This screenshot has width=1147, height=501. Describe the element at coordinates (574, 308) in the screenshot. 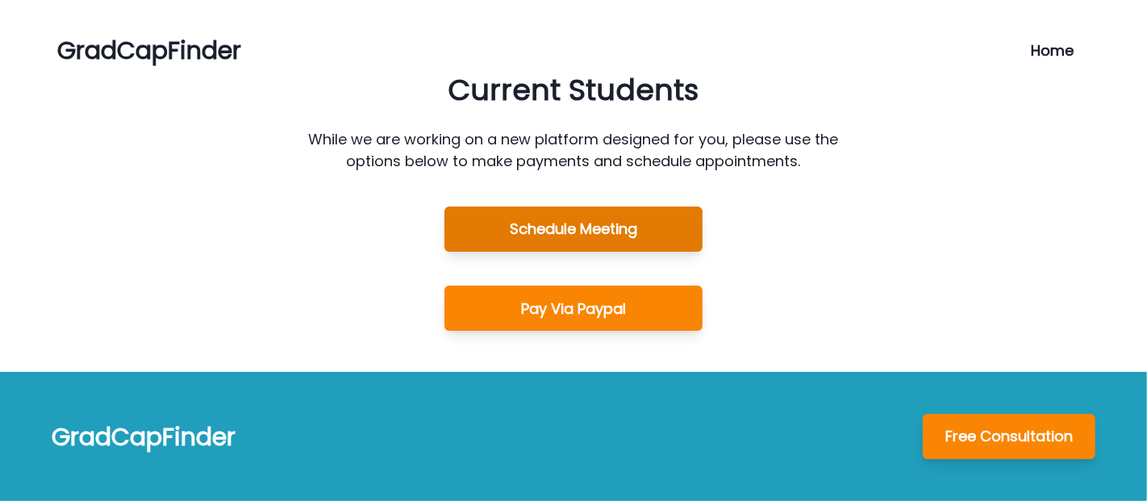

I see `button: Pay Via Paypal` at that location.